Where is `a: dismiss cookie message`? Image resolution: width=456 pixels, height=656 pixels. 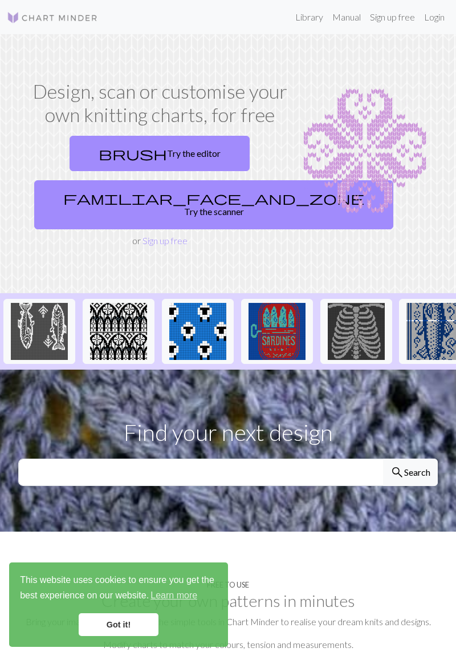 a: dismiss cookie message is located at coordinates (119, 624).